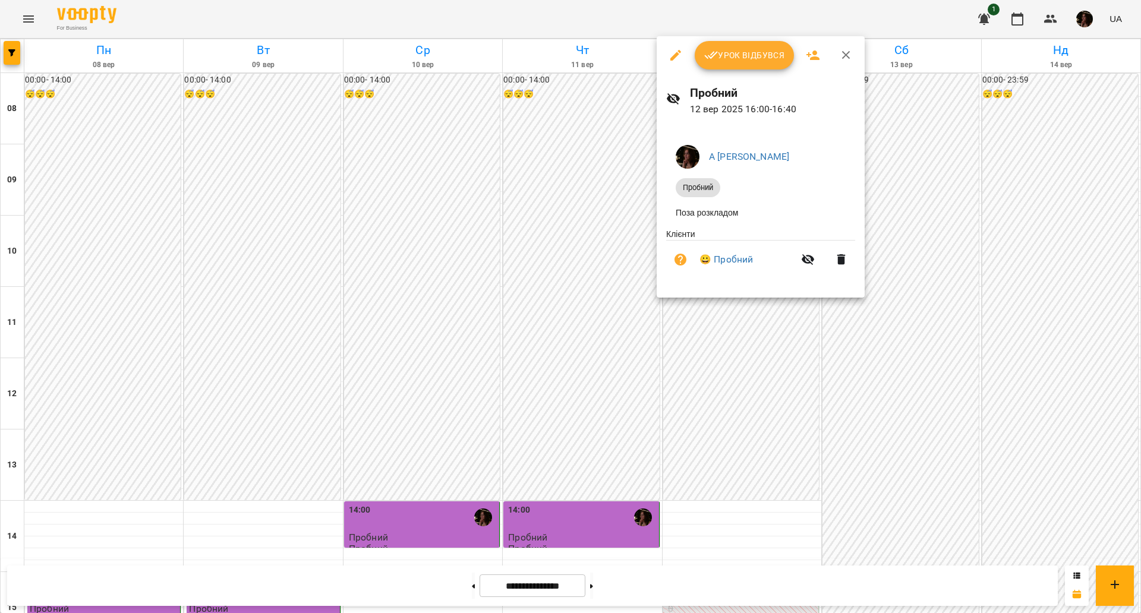 The width and height of the screenshot is (1141, 613). What do you see at coordinates (745, 55) in the screenshot?
I see `span: Урок відбувся` at bounding box center [745, 55].